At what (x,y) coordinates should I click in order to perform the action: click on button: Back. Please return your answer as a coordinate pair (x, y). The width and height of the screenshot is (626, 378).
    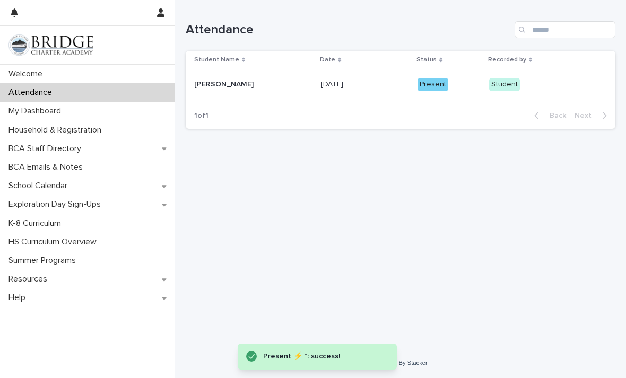
    Looking at the image, I should click on (548, 116).